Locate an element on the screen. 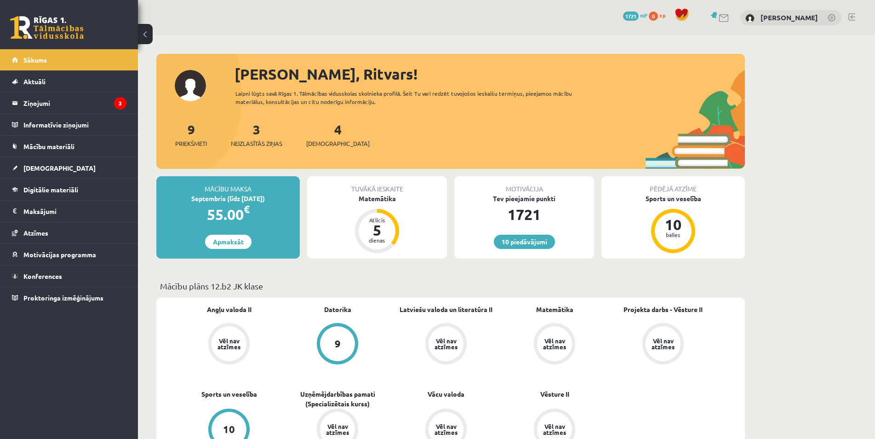  span: Mācību materiāli is located at coordinates (49, 146).